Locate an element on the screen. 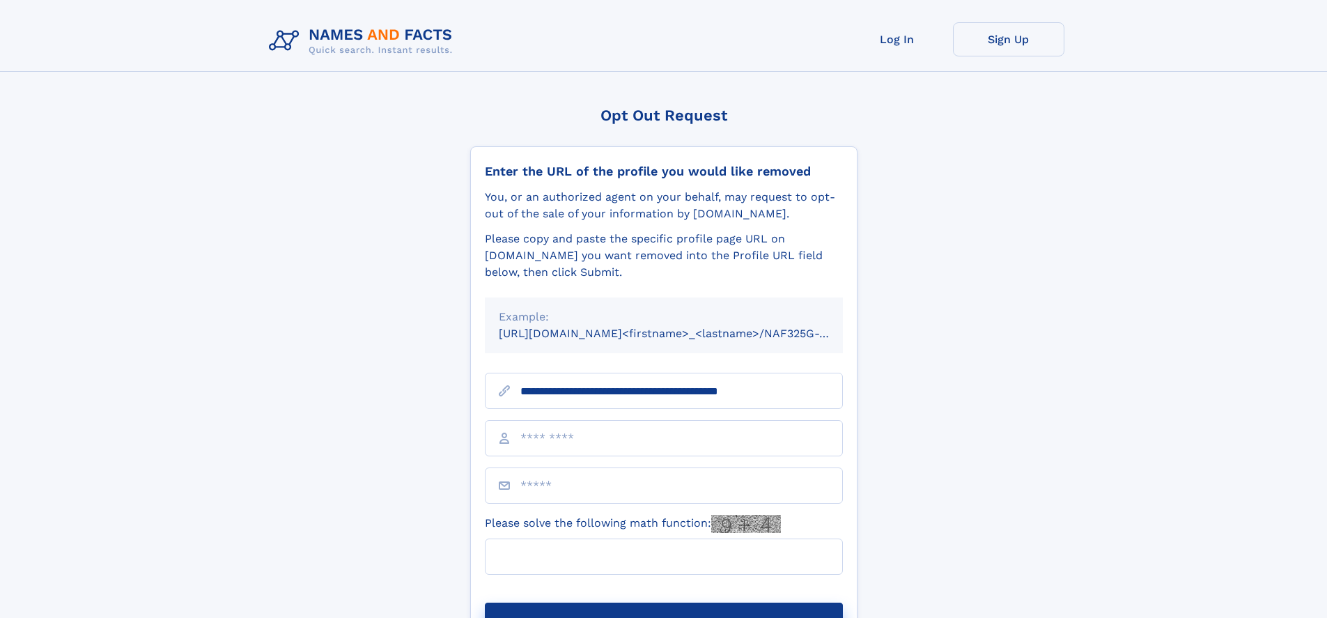 Image resolution: width=1327 pixels, height=618 pixels. a: Sign Up is located at coordinates (1009, 39).